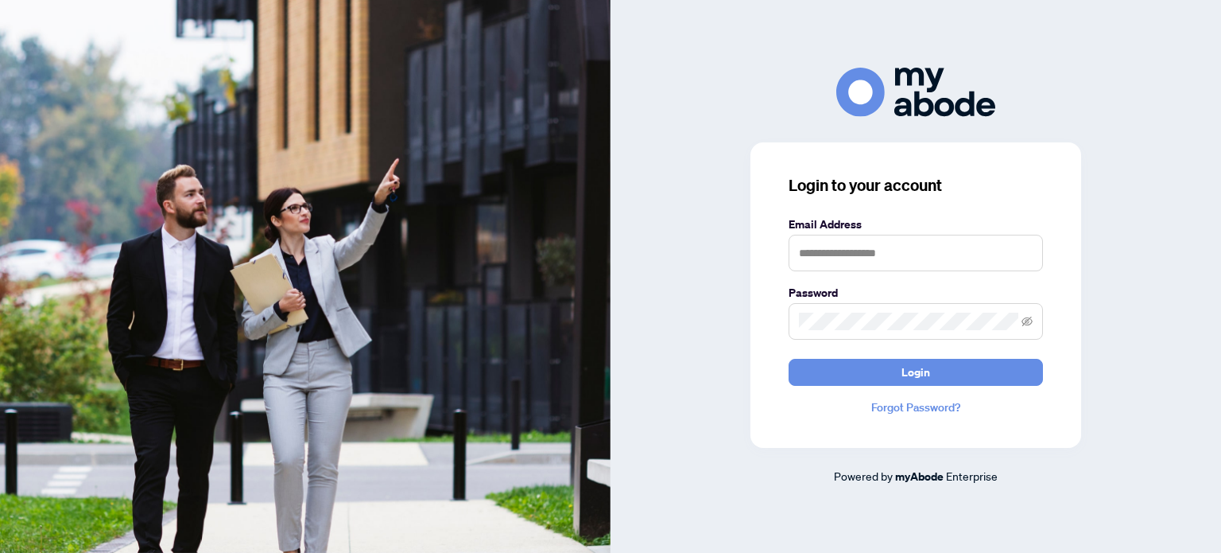  I want to click on span: Enterprise, so click(971, 475).